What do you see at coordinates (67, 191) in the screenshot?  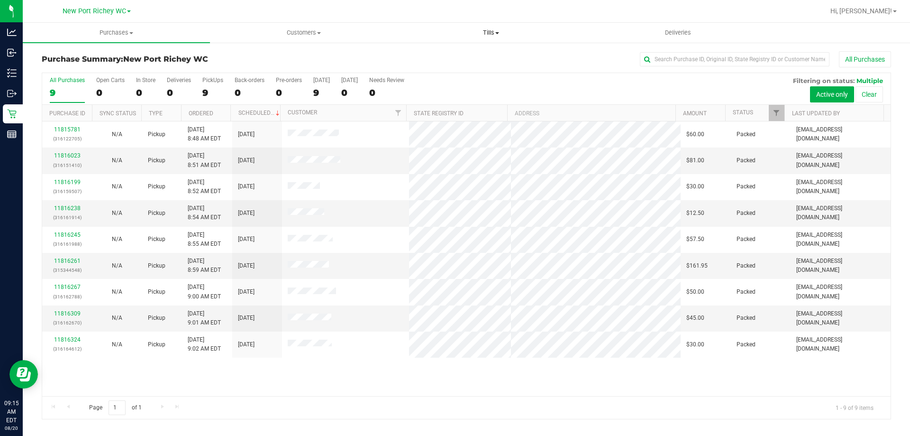 I see `p: (316159507)` at bounding box center [67, 191].